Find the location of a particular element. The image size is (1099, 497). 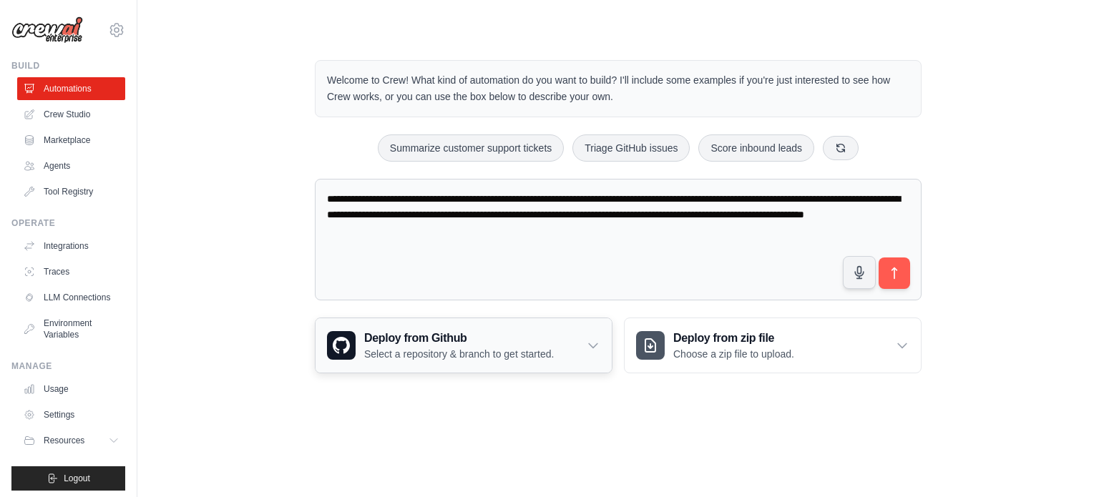

a: Traces is located at coordinates (71, 272).